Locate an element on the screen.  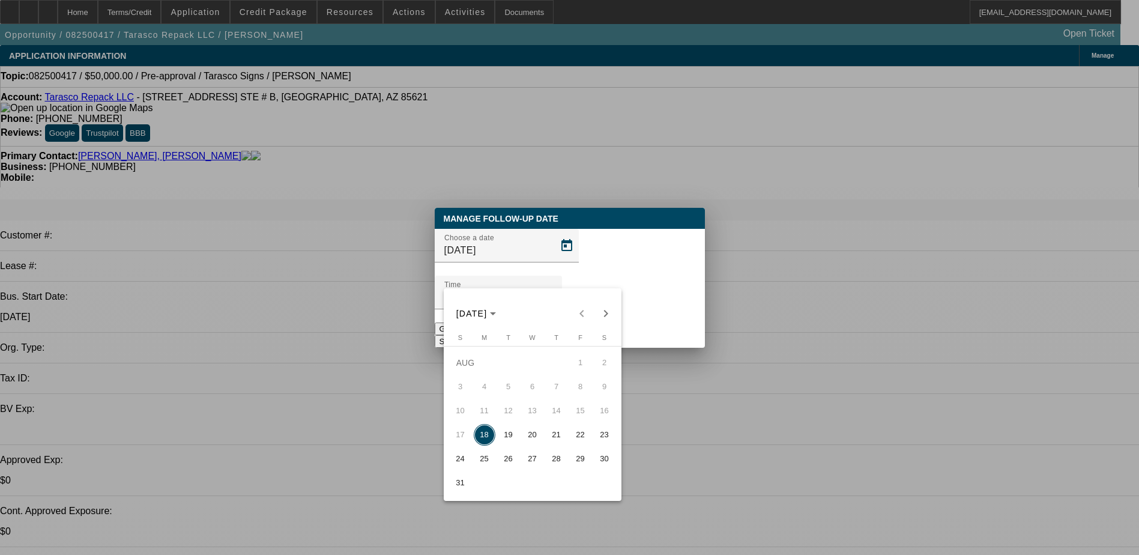
button: August 13, 2025 is located at coordinates (533, 411).